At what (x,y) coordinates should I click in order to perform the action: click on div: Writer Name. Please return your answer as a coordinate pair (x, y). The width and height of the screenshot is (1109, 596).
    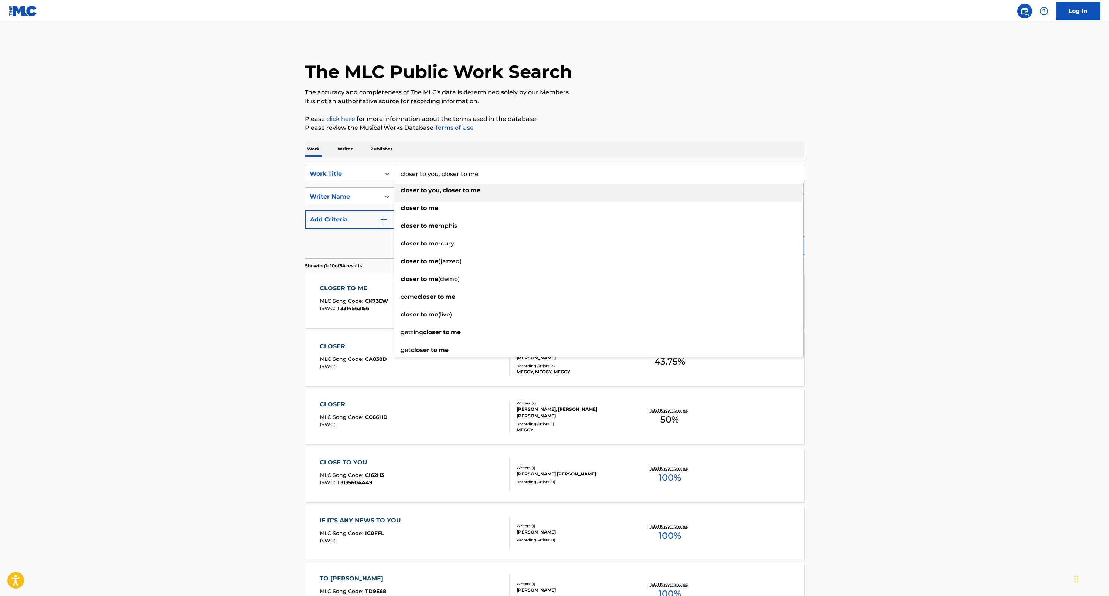
    Looking at the image, I should click on (343, 197).